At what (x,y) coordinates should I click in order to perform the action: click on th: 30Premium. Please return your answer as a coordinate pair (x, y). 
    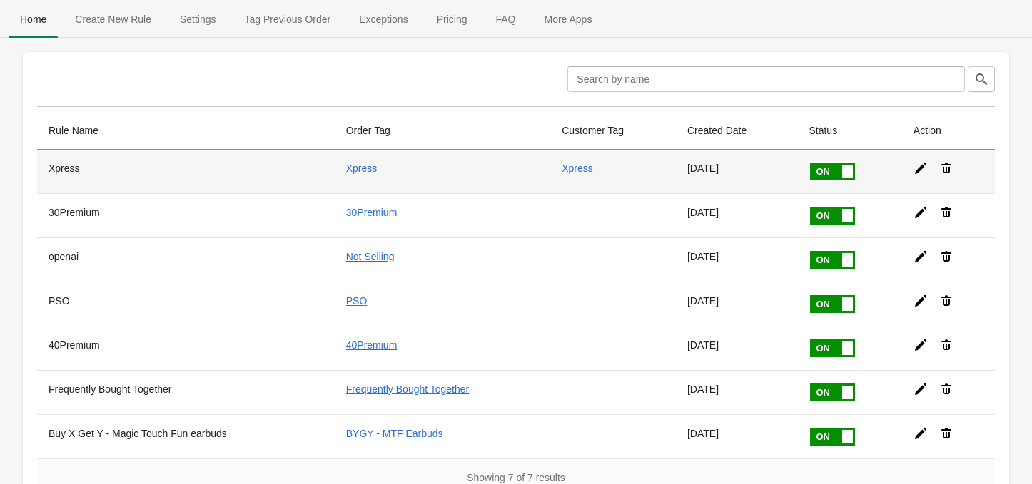
    Looking at the image, I should click on (185, 215).